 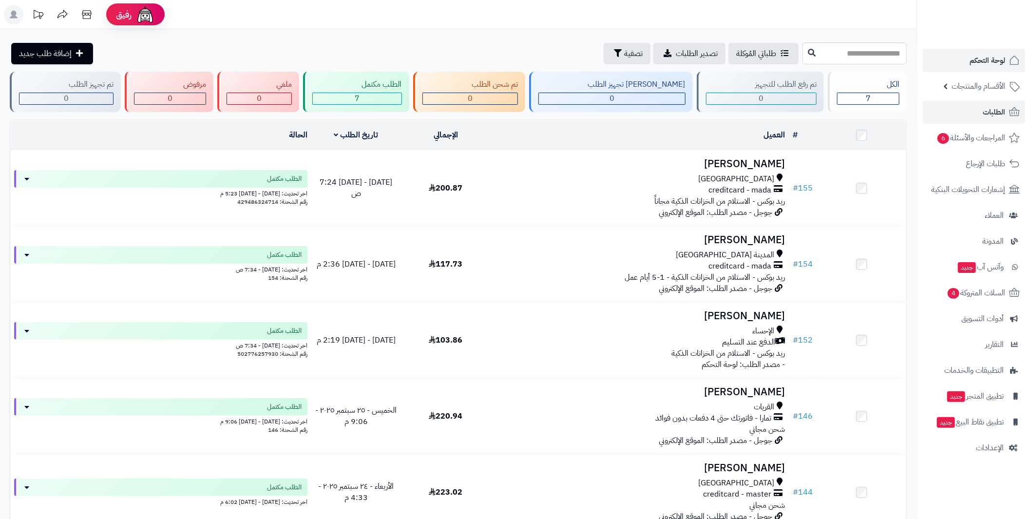 What do you see at coordinates (974, 448) in the screenshot?
I see `a: الإعدادات` at bounding box center [974, 448].